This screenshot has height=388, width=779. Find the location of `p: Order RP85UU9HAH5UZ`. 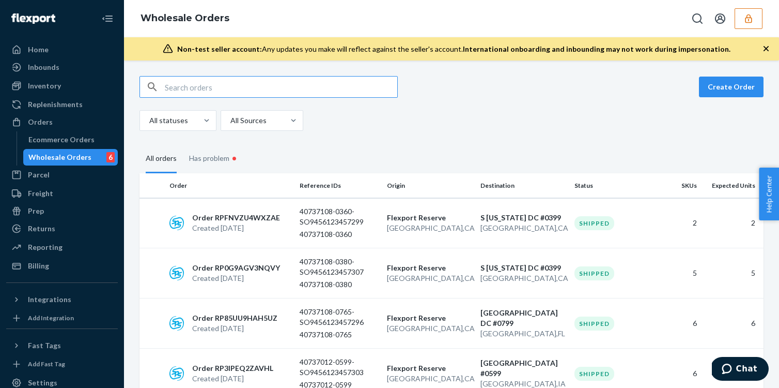

p: Order RP85UU9HAH5UZ is located at coordinates (235, 318).